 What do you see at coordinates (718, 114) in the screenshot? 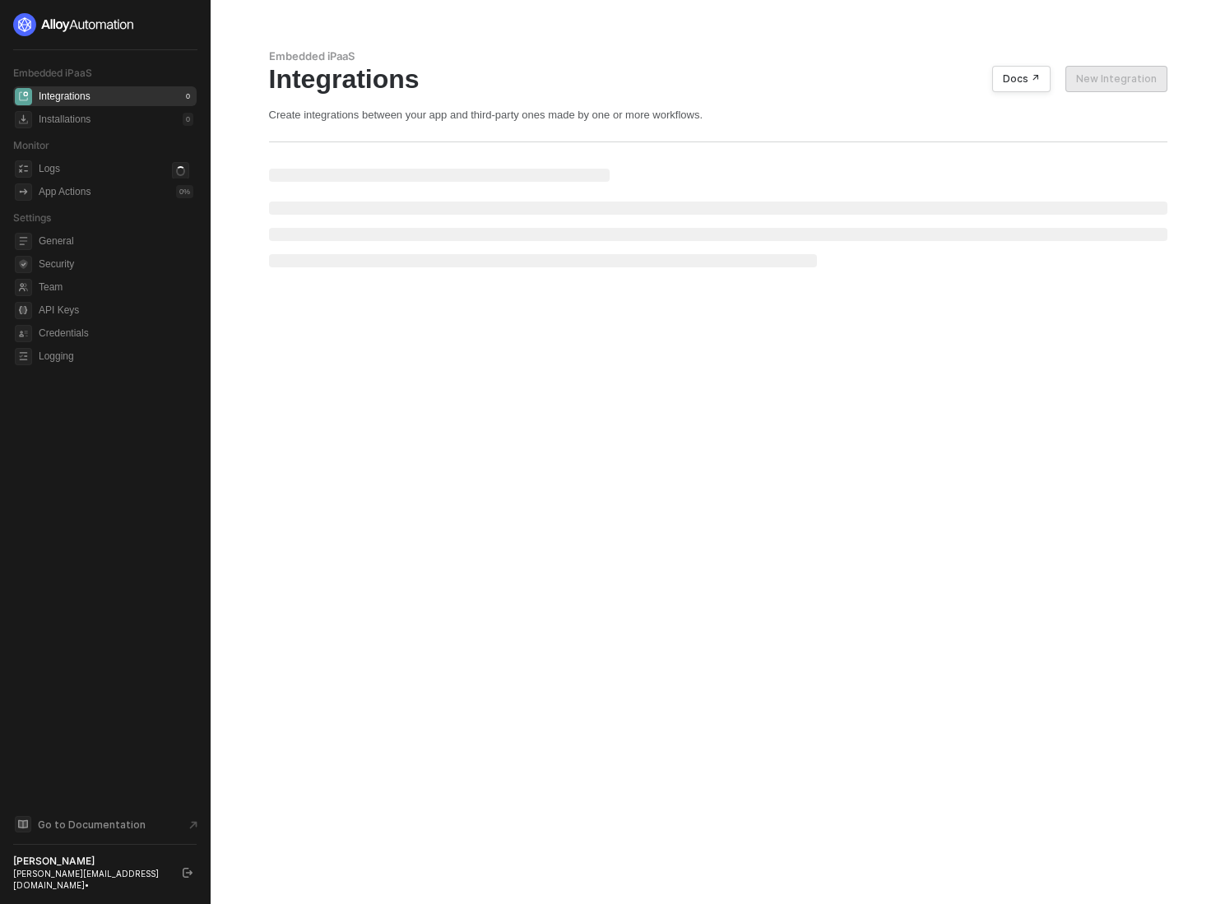
I see `div: Create integrations between your app and third-party ones made by one or more workflows.` at bounding box center [718, 114].